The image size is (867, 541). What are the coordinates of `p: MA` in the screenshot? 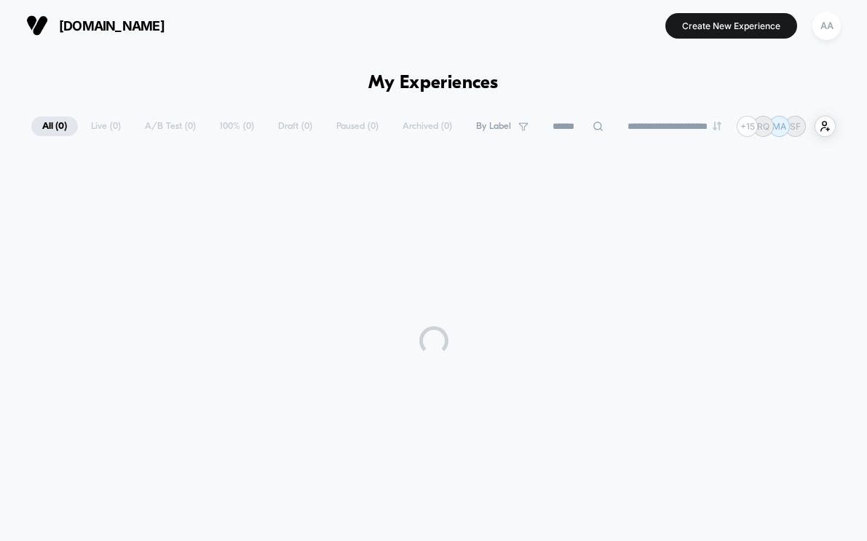 It's located at (779, 126).